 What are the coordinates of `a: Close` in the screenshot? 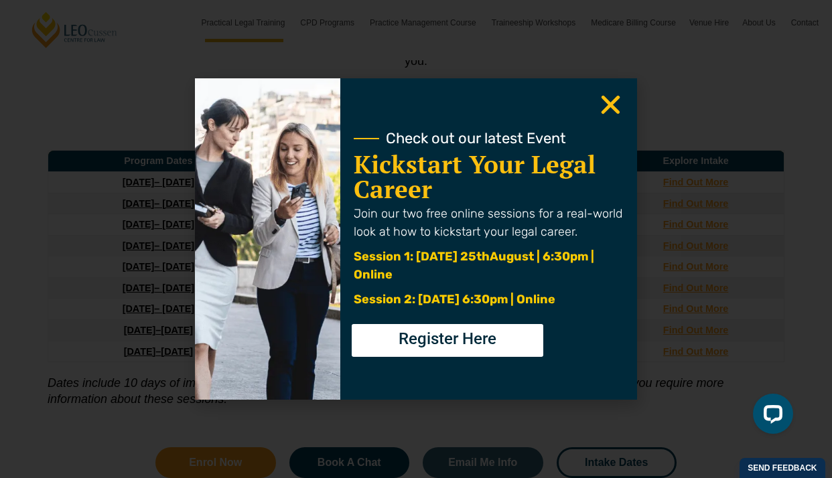 It's located at (610, 104).